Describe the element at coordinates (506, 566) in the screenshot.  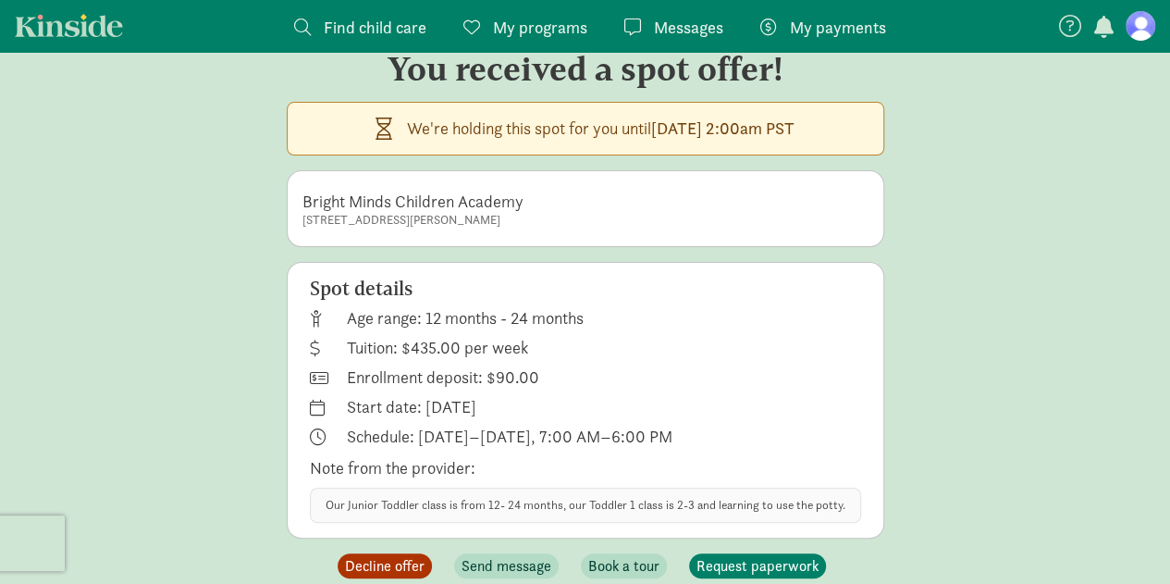
I see `button: Send message` at that location.